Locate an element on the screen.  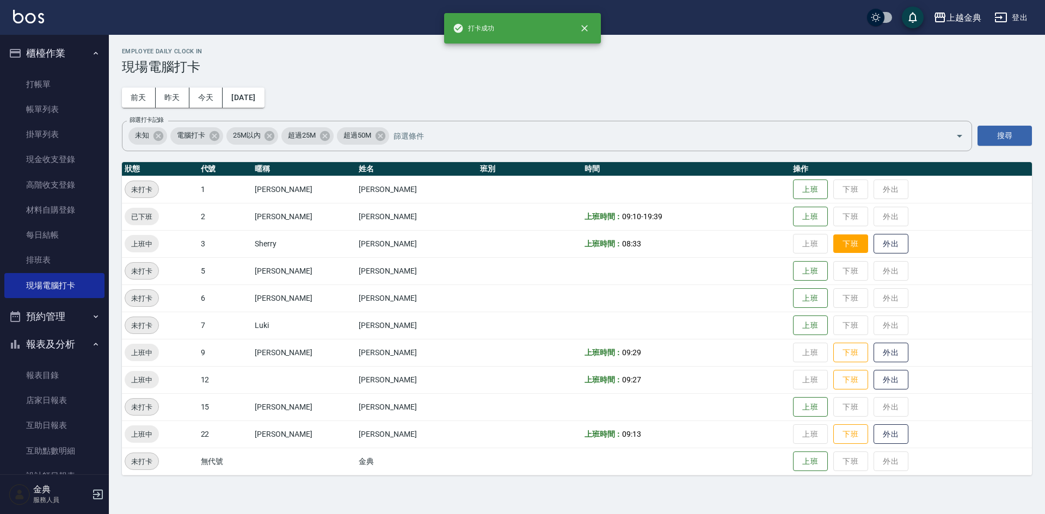
td: 無代號 is located at coordinates (225, 461).